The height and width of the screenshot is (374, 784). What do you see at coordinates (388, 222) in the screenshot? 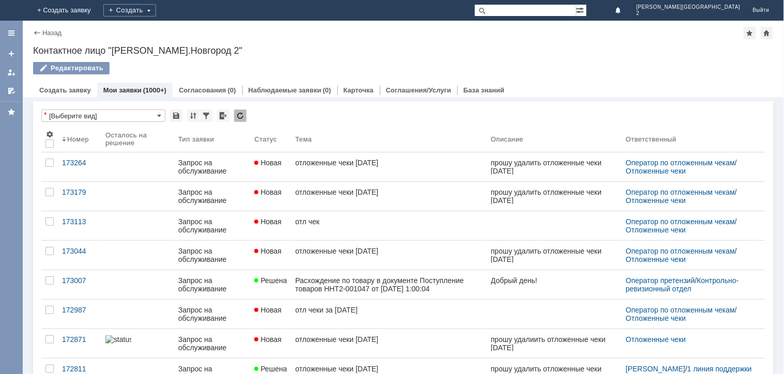
I see `div: отл чек` at bounding box center [388, 222].